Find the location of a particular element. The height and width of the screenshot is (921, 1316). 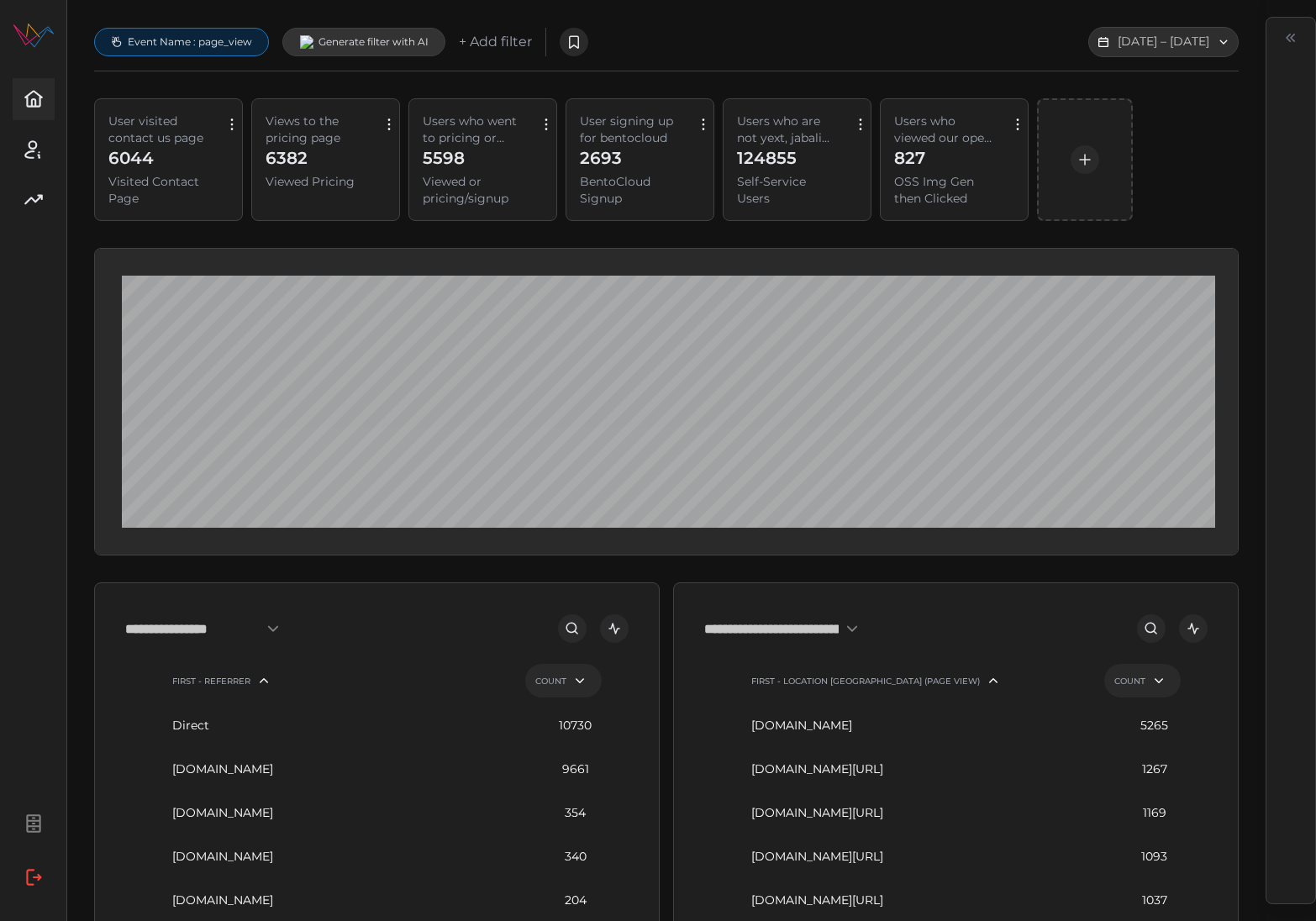

p: 827 is located at coordinates (909, 158).